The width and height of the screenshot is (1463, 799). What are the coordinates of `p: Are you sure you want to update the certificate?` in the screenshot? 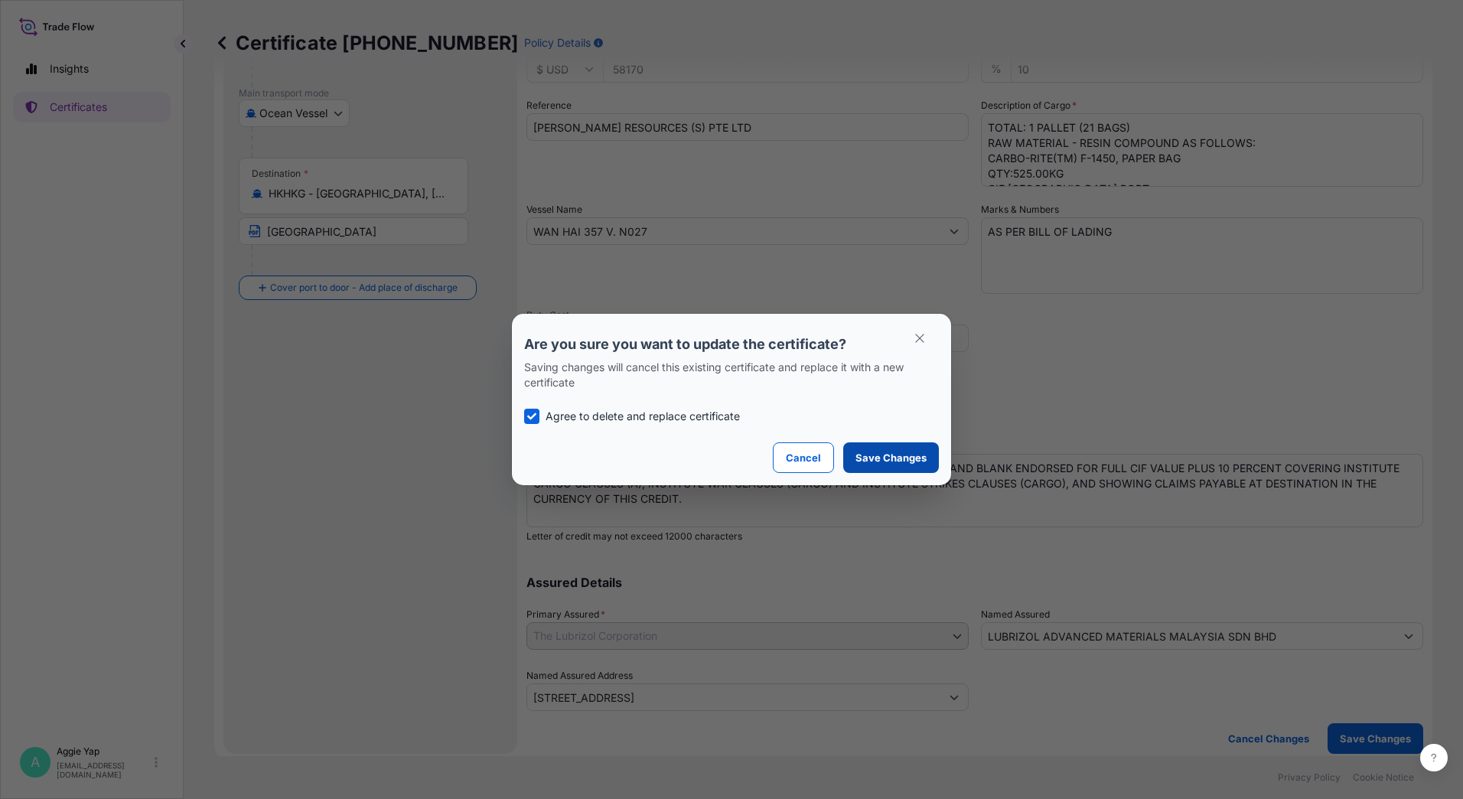 It's located at (731, 344).